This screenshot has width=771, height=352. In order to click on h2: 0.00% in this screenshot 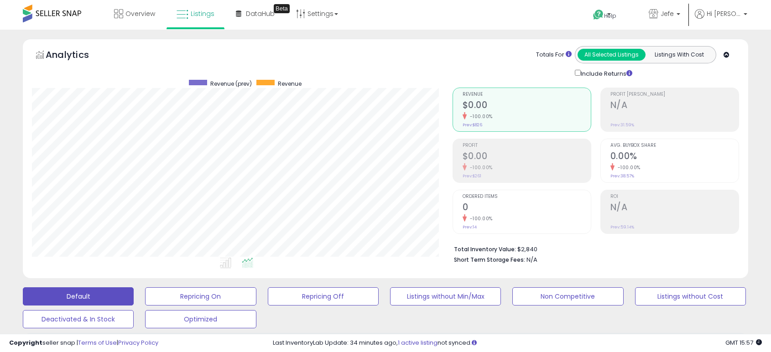, I will do `click(675, 157)`.